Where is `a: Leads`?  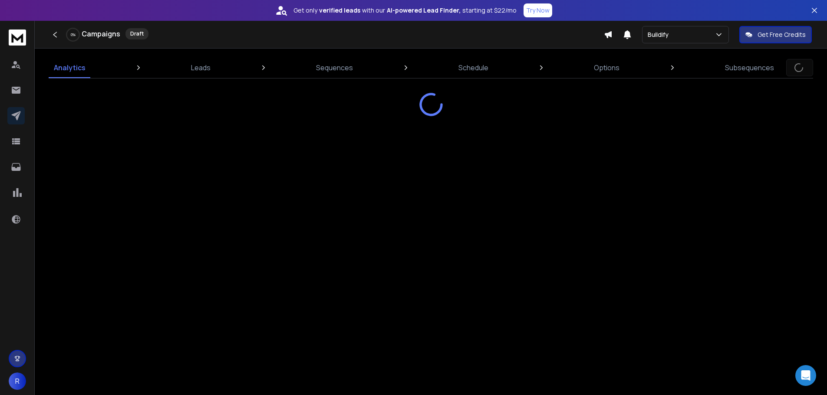 a: Leads is located at coordinates (200, 68).